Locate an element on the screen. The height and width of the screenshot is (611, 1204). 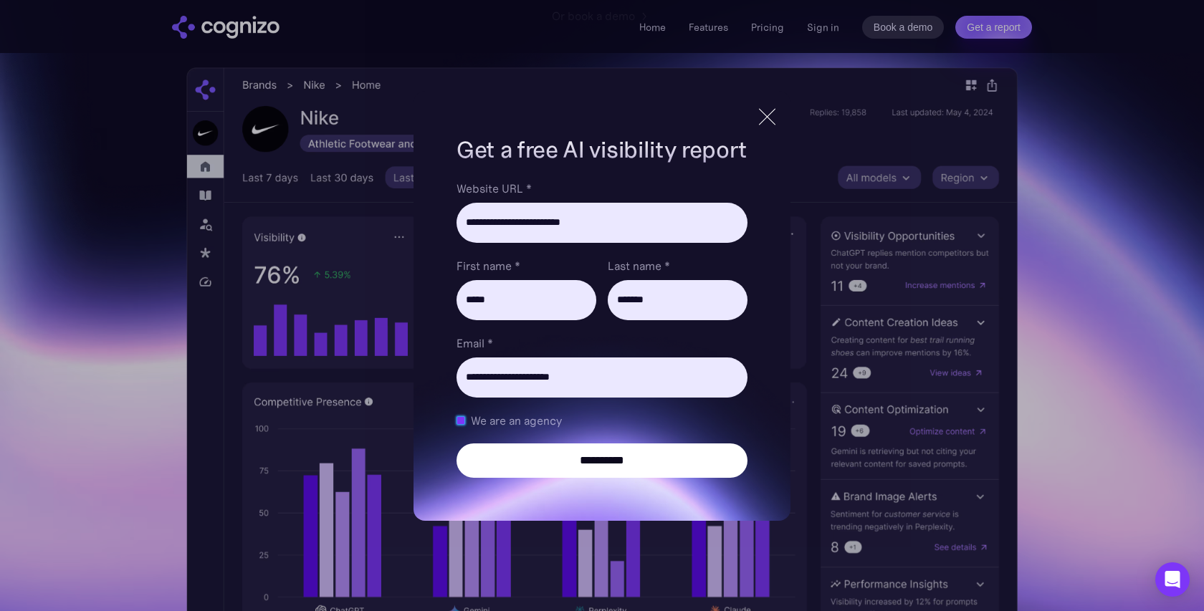
div: Open Intercom Messenger is located at coordinates (1172, 580).